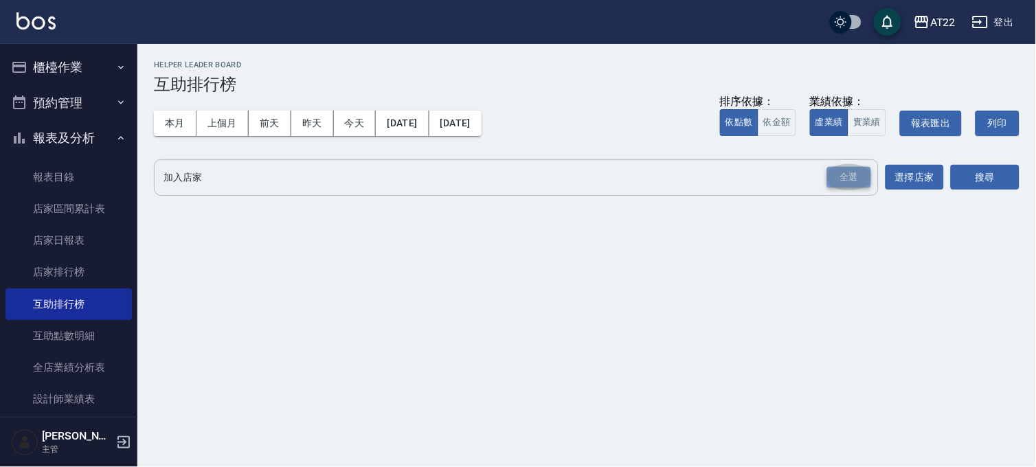 Image resolution: width=1036 pixels, height=467 pixels. Describe the element at coordinates (69, 336) in the screenshot. I see `a: 互助點數明細` at that location.